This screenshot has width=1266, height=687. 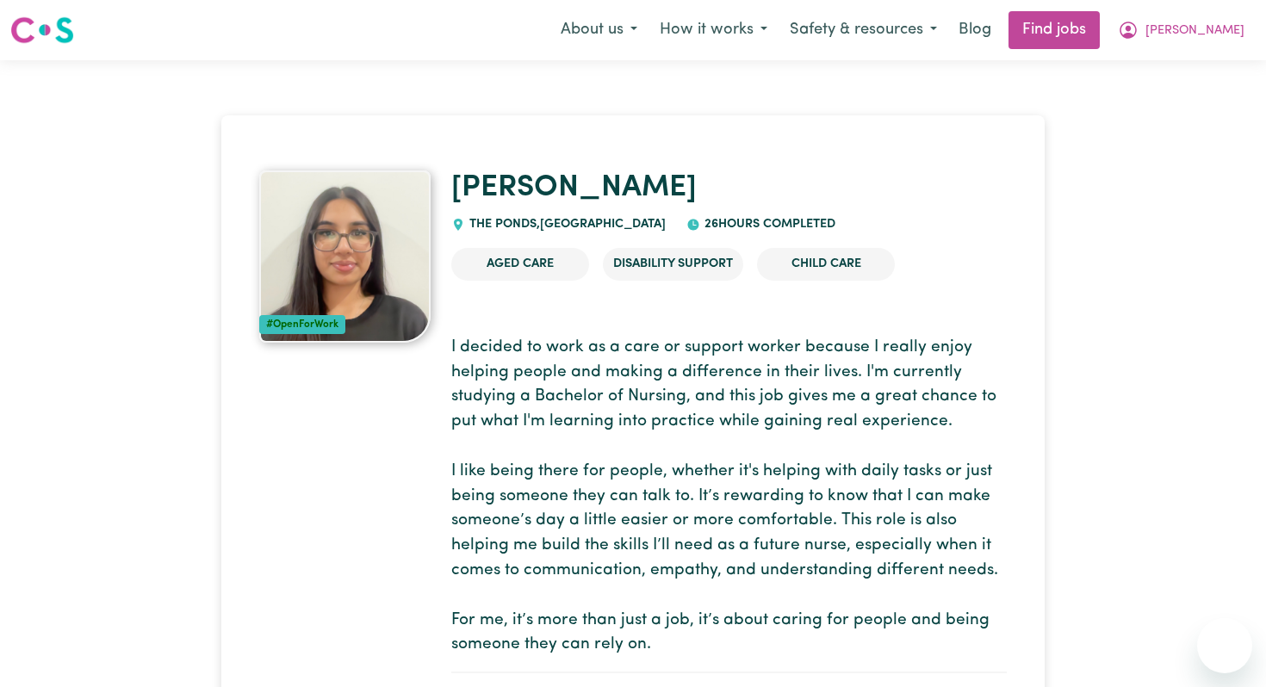 I want to click on button: How it works, so click(x=713, y=30).